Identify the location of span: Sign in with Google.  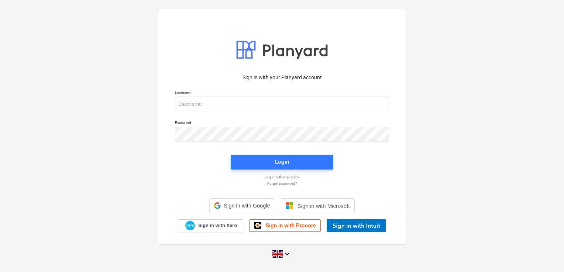
(246, 206).